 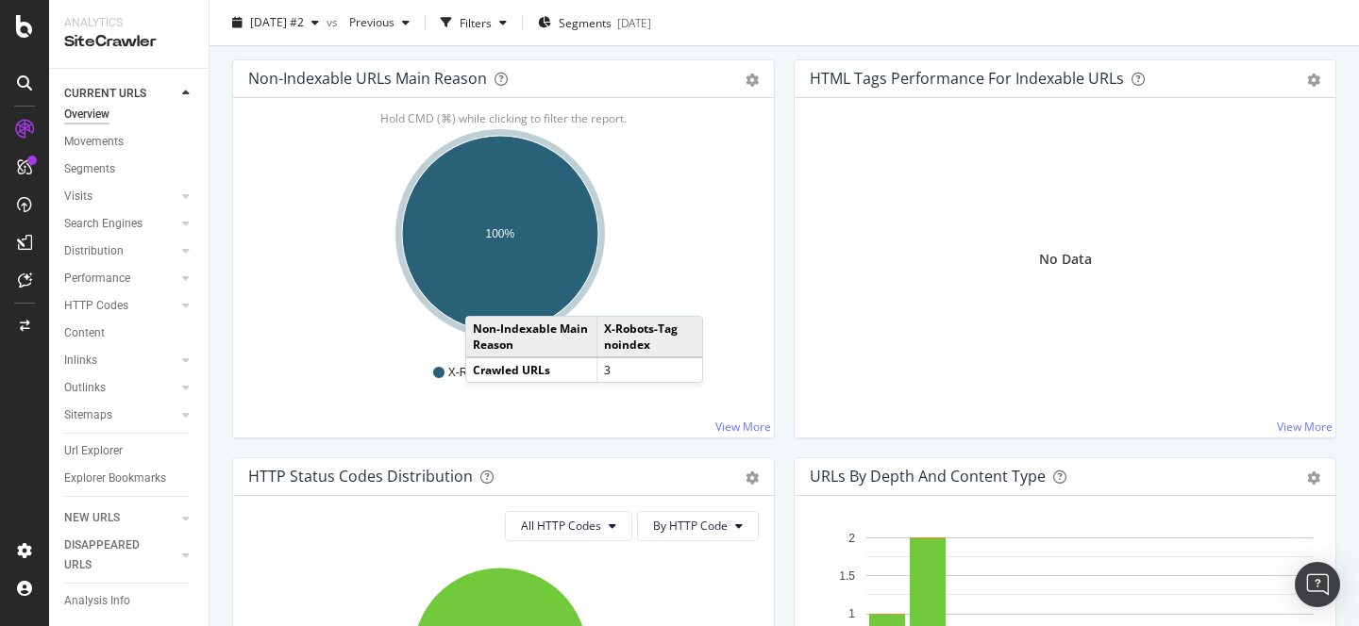 What do you see at coordinates (120, 556) in the screenshot?
I see `a: DISAPPEARED URLS` at bounding box center [120, 556].